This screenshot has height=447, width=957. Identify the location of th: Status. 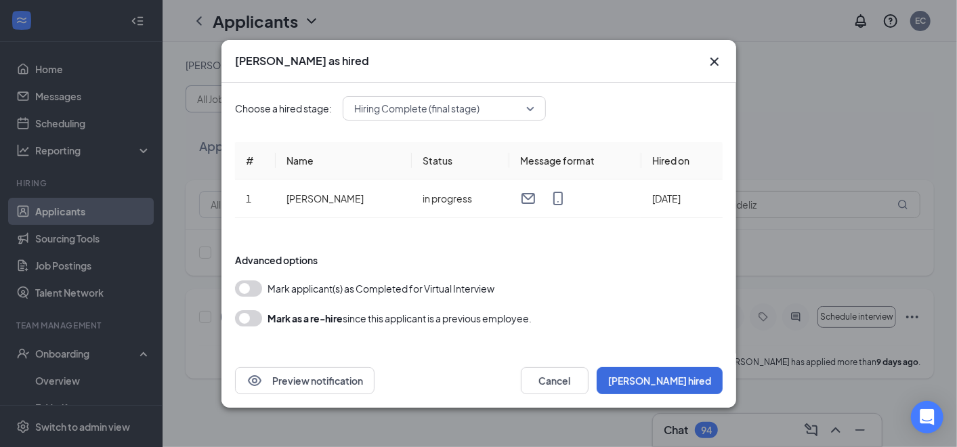
(461, 161).